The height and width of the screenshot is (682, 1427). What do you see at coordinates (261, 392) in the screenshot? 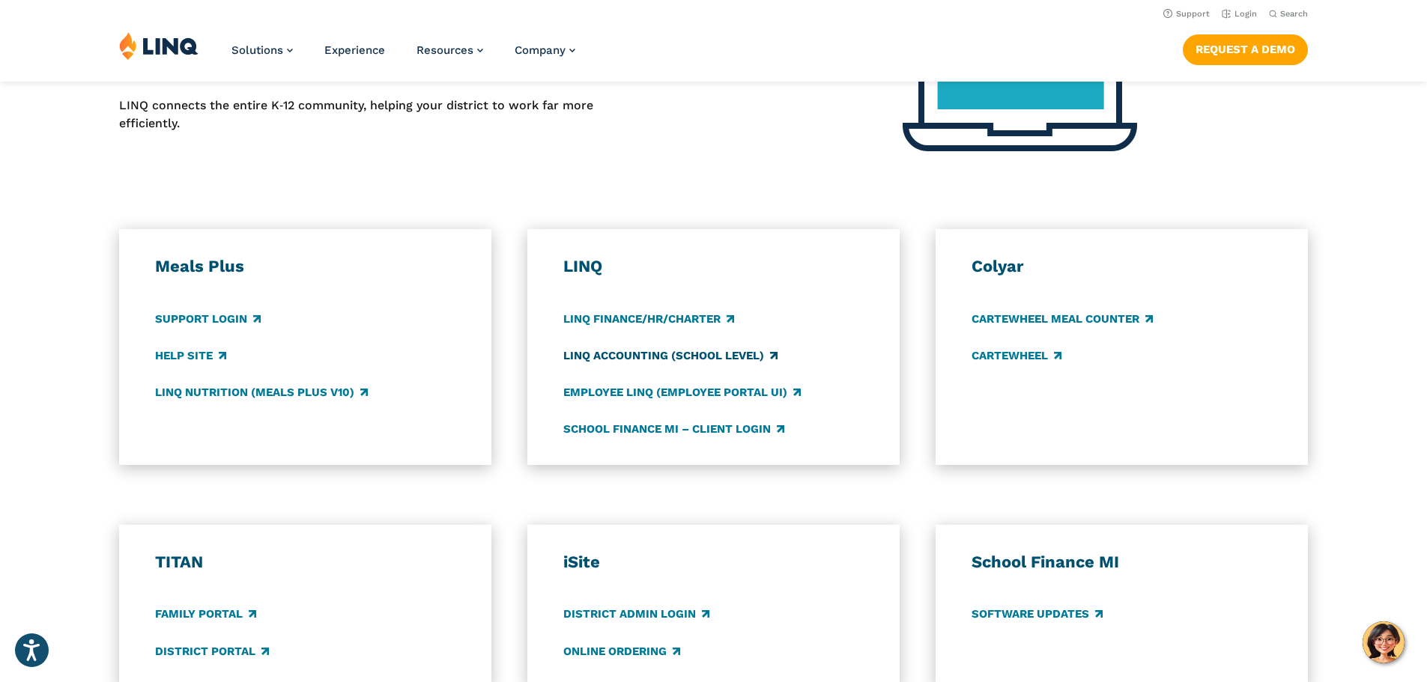
I see `a: LINQ Nutrition (Meals Plus v10)` at bounding box center [261, 392].